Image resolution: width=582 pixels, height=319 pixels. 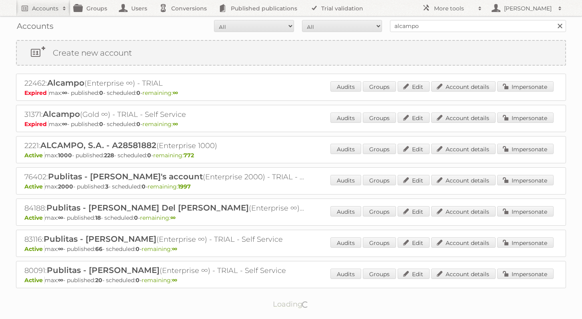 What do you see at coordinates (164, 270) in the screenshot?
I see `h2: 80091: (Enterprise ∞) - TRIAL - Self Service` at bounding box center [164, 270].